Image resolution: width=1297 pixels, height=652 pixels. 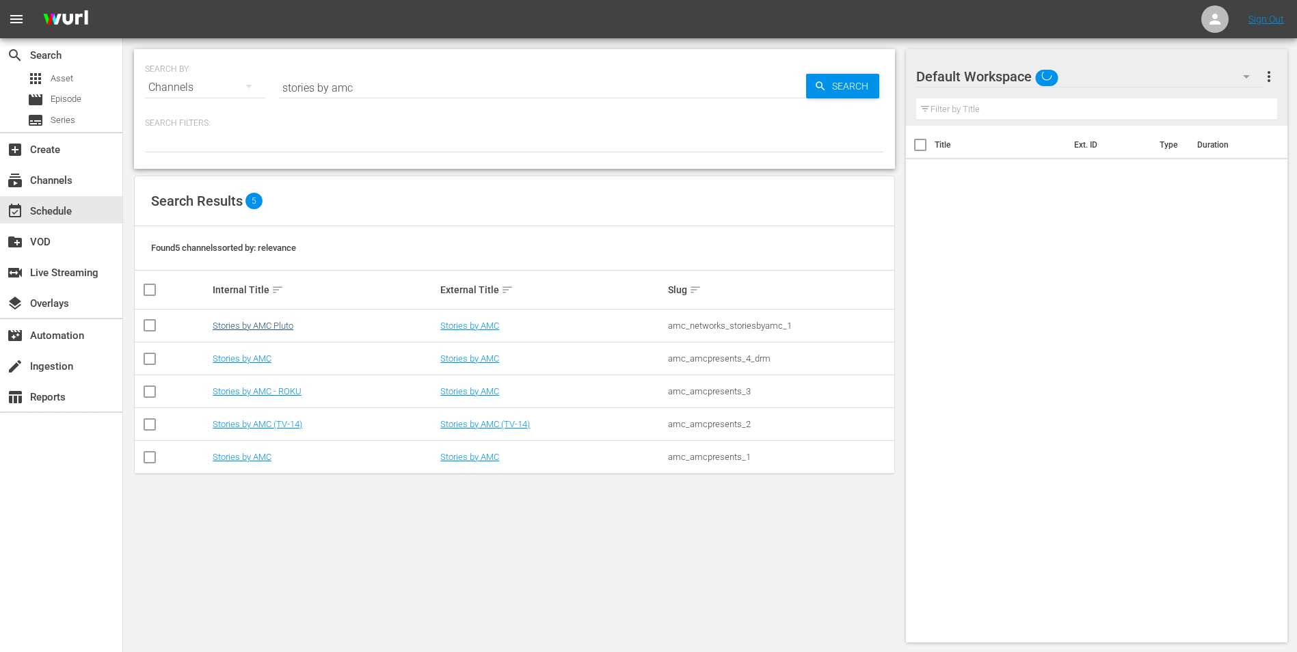 I want to click on span: Channels, so click(x=15, y=181).